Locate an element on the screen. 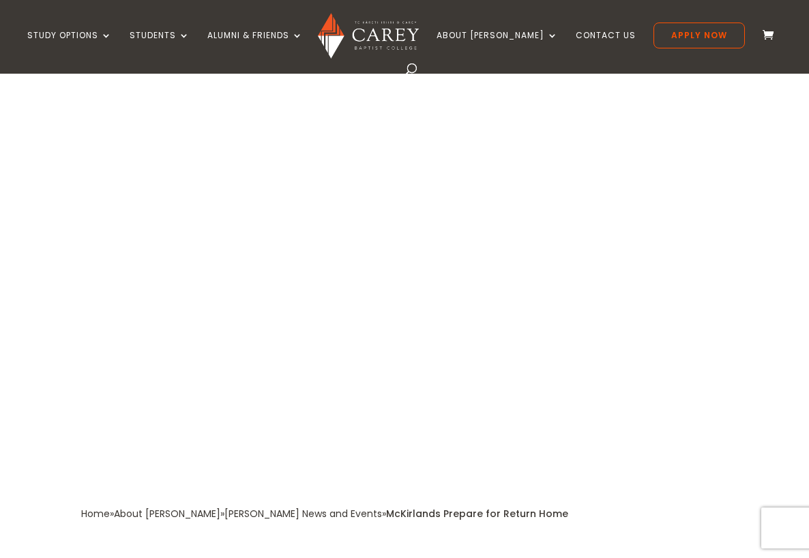 This screenshot has width=809, height=558. a: Home is located at coordinates (96, 514).